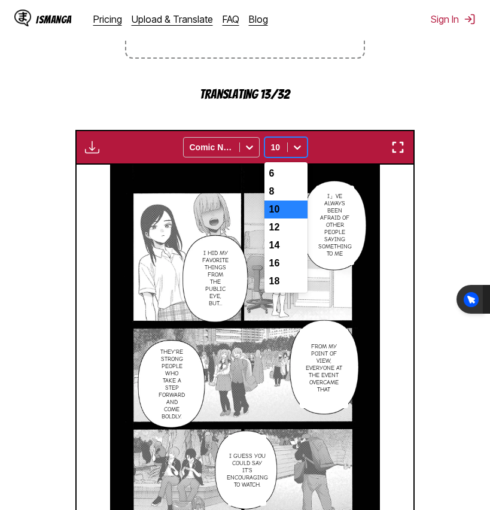 This screenshot has height=510, width=490. I want to click on a: IsManga LogoIsManga, so click(54, 19).